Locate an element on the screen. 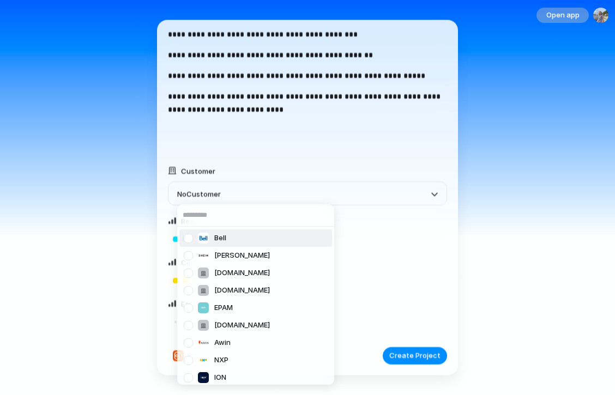  span: ION is located at coordinates (220, 378).